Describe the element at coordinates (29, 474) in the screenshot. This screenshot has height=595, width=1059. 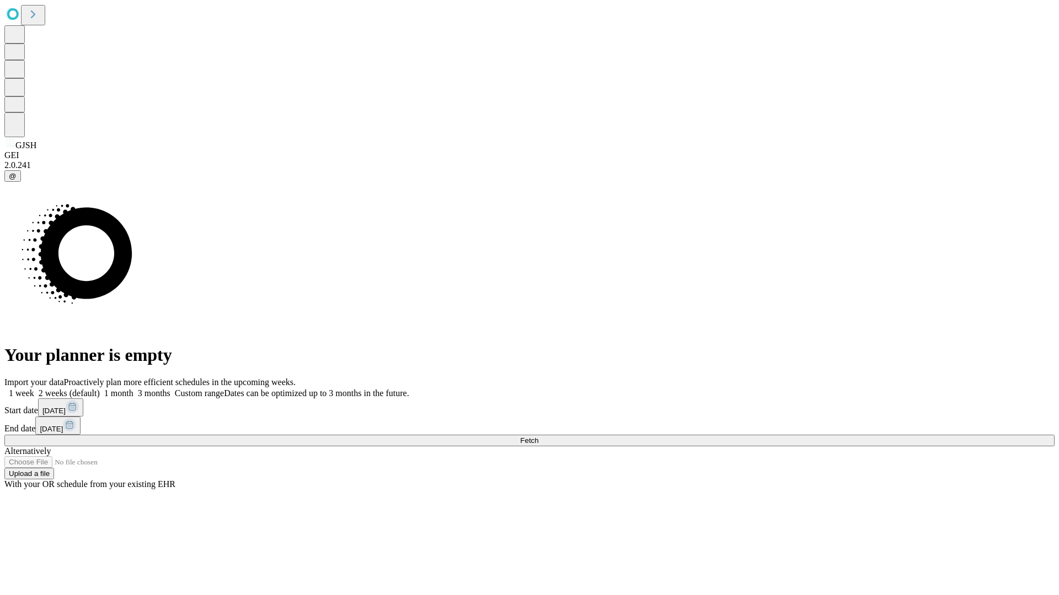
I see `button: Upload a file` at that location.